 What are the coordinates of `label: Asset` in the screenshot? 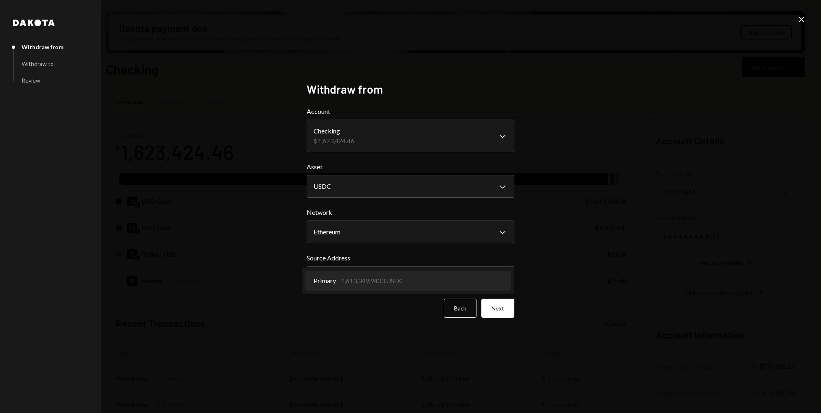 It's located at (411, 167).